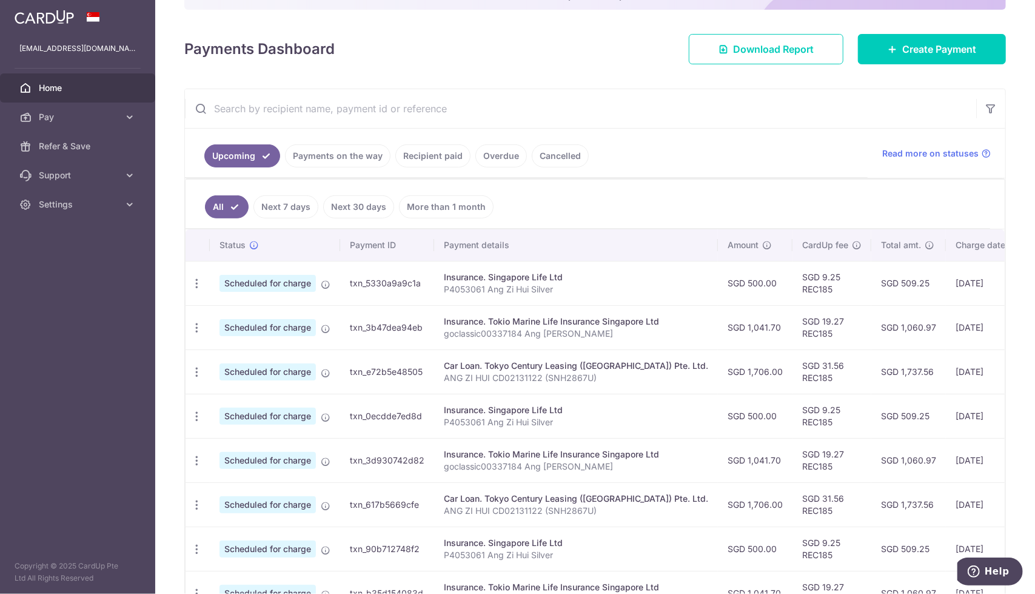 The image size is (1035, 594). What do you see at coordinates (387, 327) in the screenshot?
I see `td: txn_3b47dea94eb` at bounding box center [387, 327].